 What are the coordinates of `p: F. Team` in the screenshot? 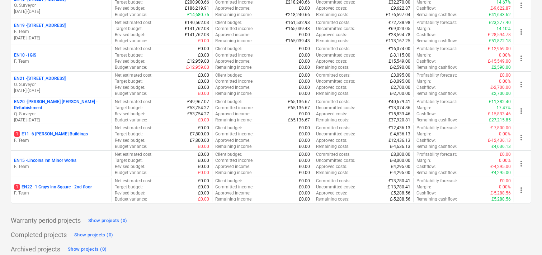 It's located at (61, 193).